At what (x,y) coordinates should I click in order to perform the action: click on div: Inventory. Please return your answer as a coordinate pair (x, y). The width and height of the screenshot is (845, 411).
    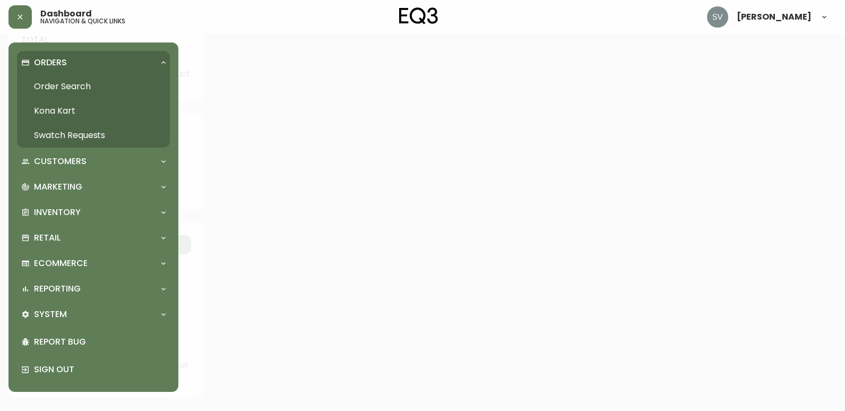
    Looking at the image, I should click on (93, 212).